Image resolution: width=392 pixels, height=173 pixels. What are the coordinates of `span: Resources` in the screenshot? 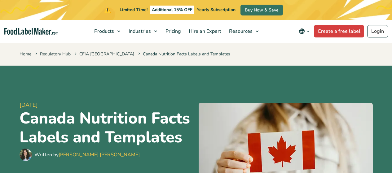 It's located at (240, 31).